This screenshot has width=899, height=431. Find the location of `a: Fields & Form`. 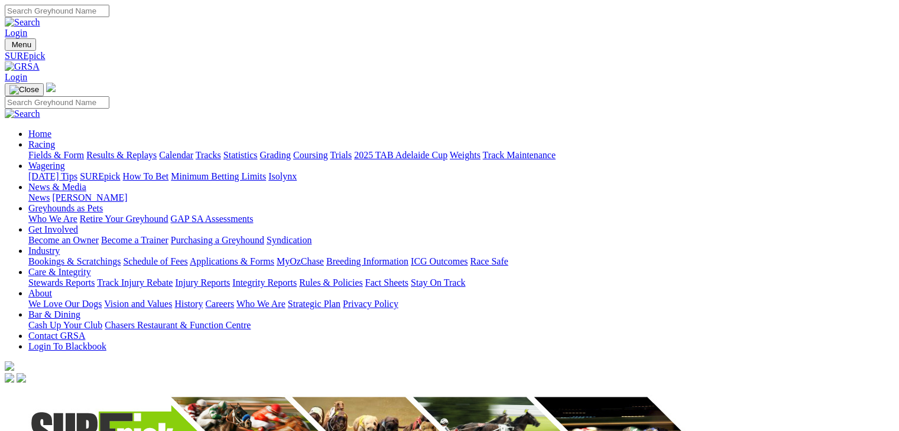

a: Fields & Form is located at coordinates (56, 155).